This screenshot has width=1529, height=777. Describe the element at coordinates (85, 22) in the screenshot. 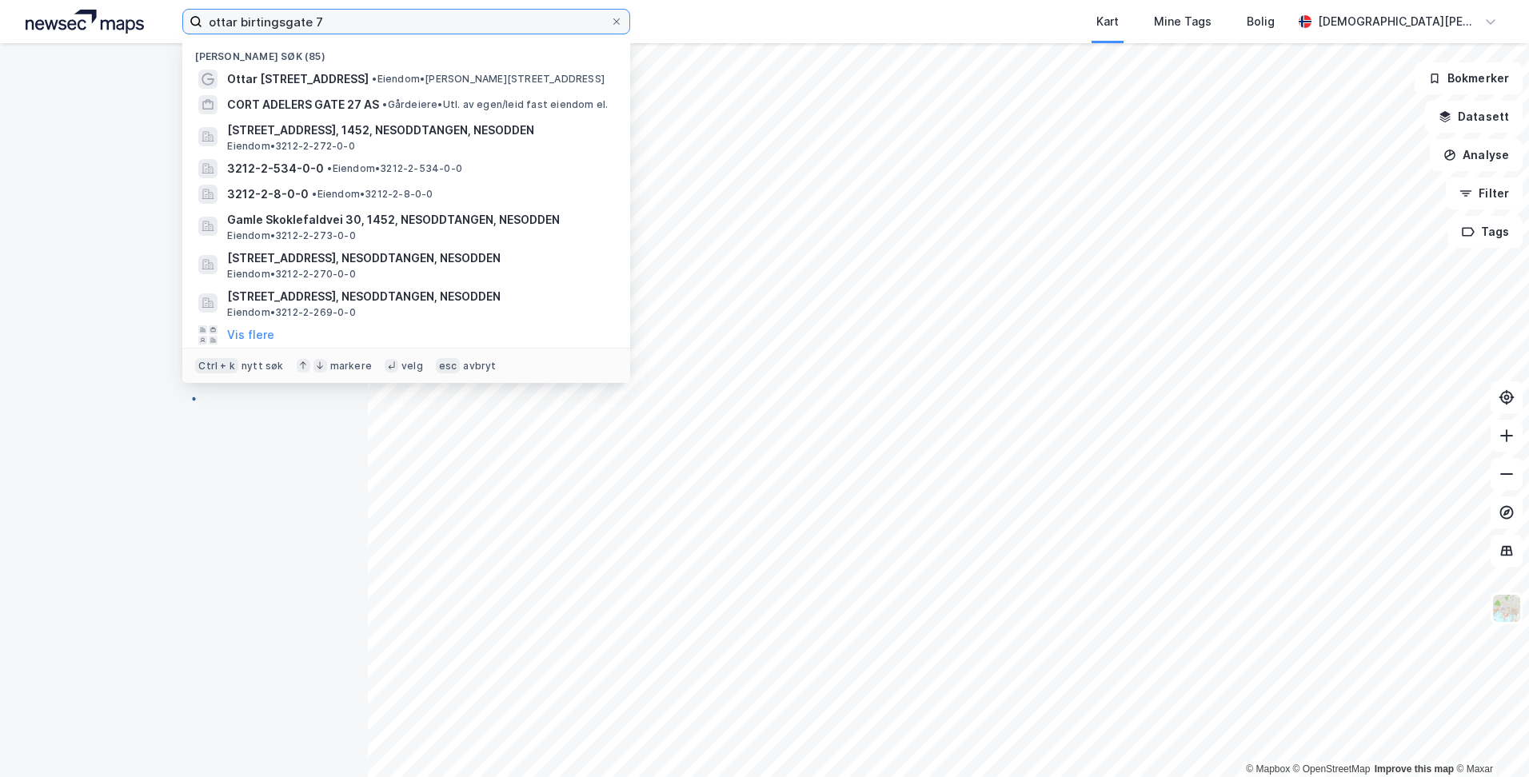

I see `img: logo.a4113a55bc3d86da70a041830d287a7e.svg` at that location.